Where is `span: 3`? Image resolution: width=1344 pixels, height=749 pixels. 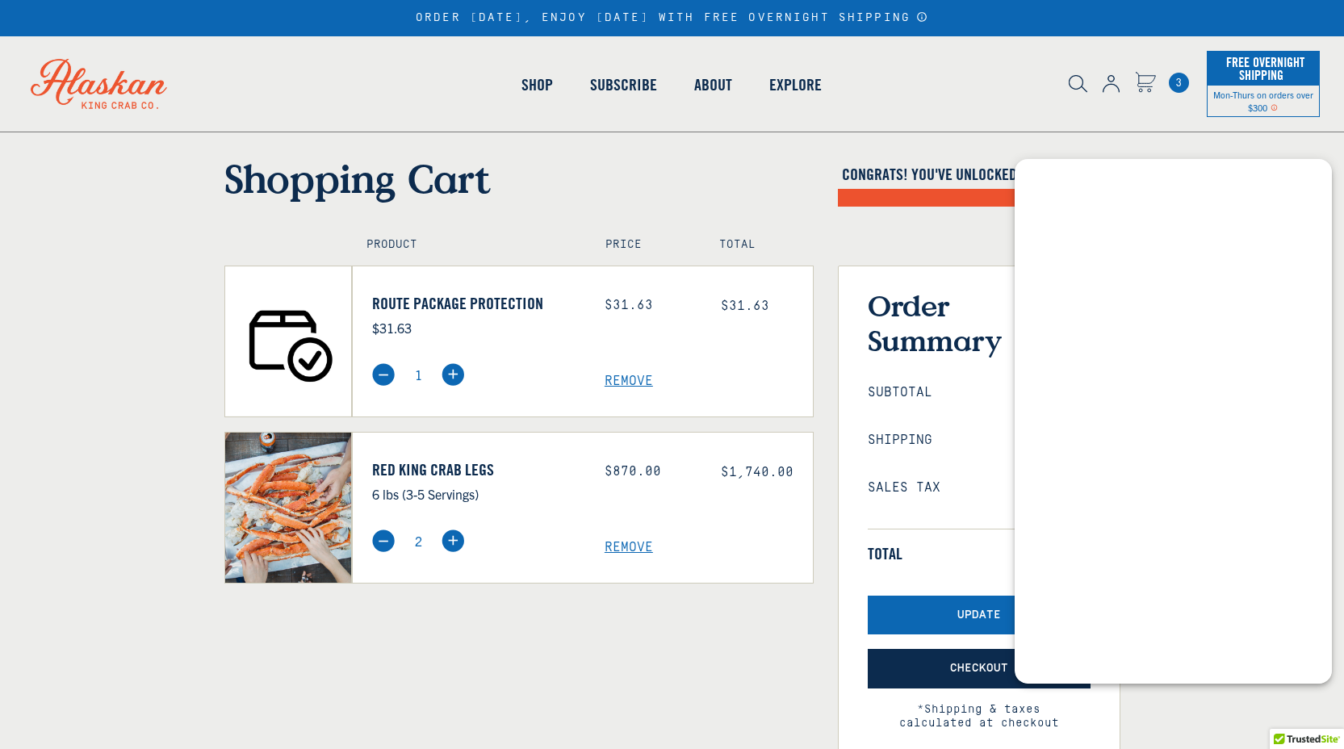 span: 3 is located at coordinates (1178, 82).